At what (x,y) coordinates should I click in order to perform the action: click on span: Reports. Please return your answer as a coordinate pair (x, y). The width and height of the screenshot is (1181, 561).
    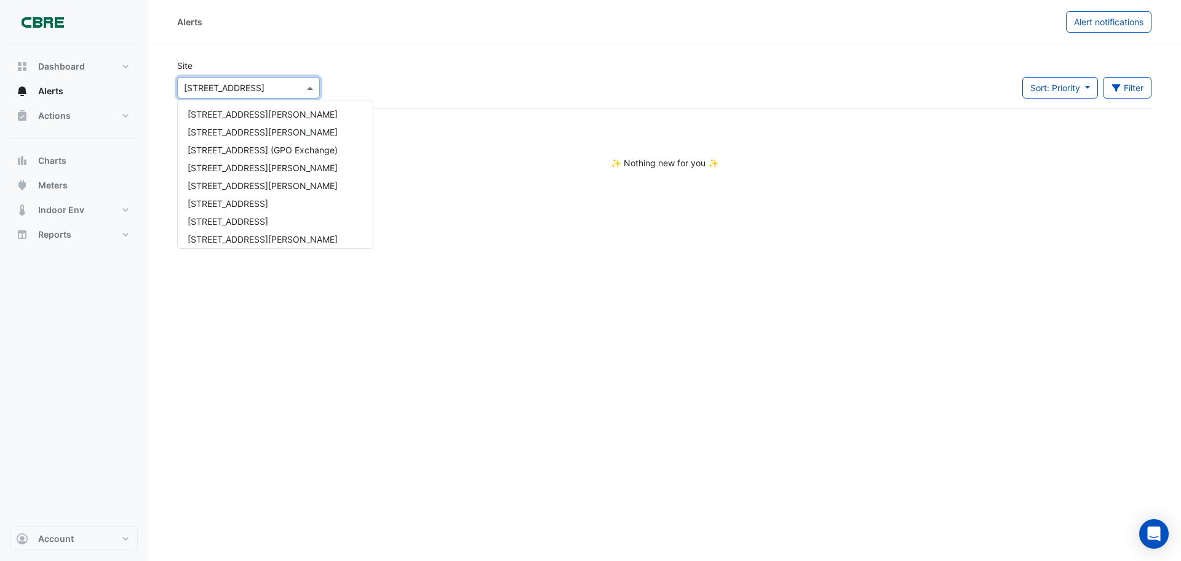
    Looking at the image, I should click on (55, 234).